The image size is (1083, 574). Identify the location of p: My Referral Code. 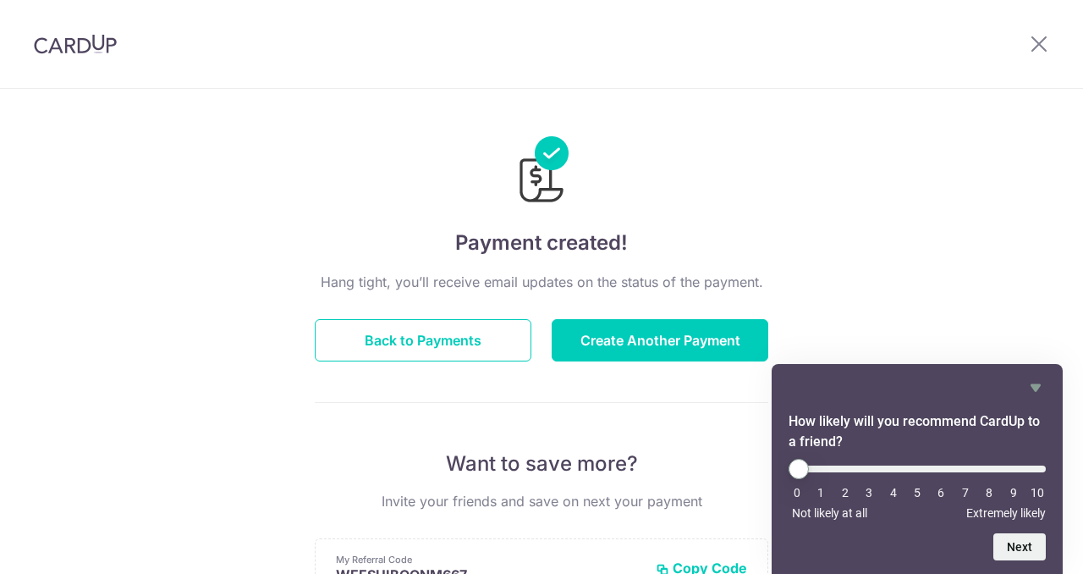
(489, 559).